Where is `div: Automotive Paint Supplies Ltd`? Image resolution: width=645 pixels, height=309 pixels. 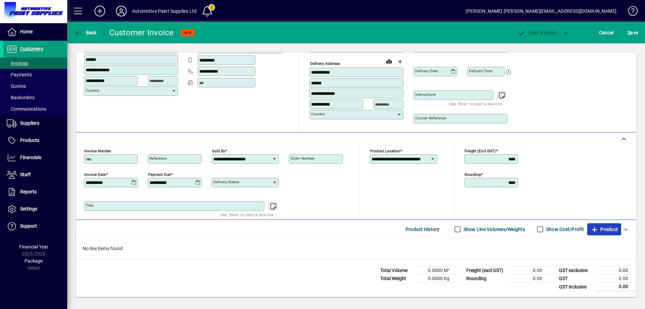
div: Automotive Paint Supplies Ltd is located at coordinates (164, 11).